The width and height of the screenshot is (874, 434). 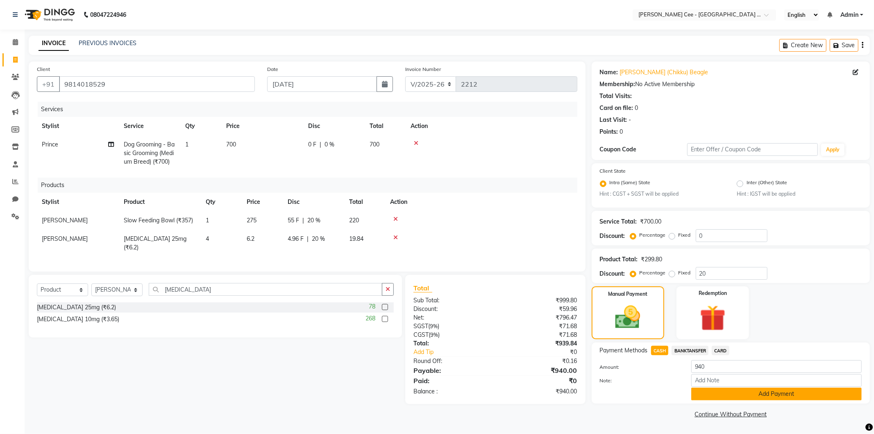 I want to click on input: Amount, so click(x=777, y=366).